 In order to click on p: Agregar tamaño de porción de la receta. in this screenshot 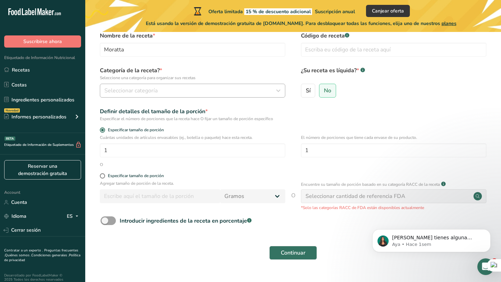, I will do `click(192, 184)`.